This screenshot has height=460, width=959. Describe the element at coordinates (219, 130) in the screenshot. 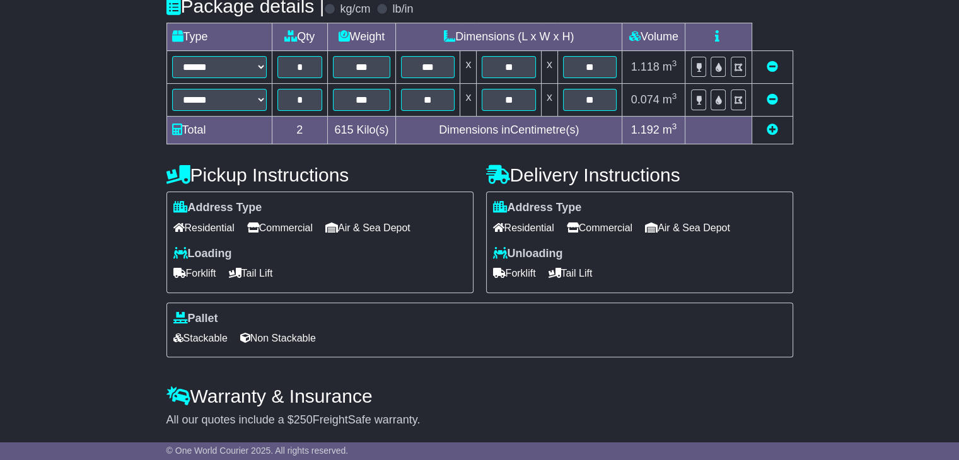

I see `td: Total` at that location.